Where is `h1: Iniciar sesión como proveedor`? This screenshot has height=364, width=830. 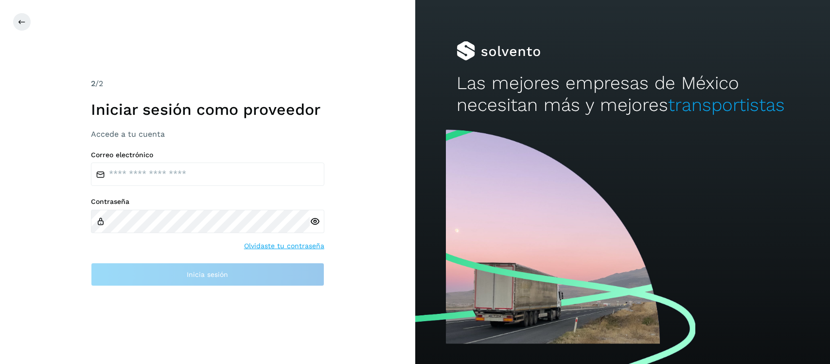
h1: Iniciar sesión como proveedor is located at coordinates (208, 109).